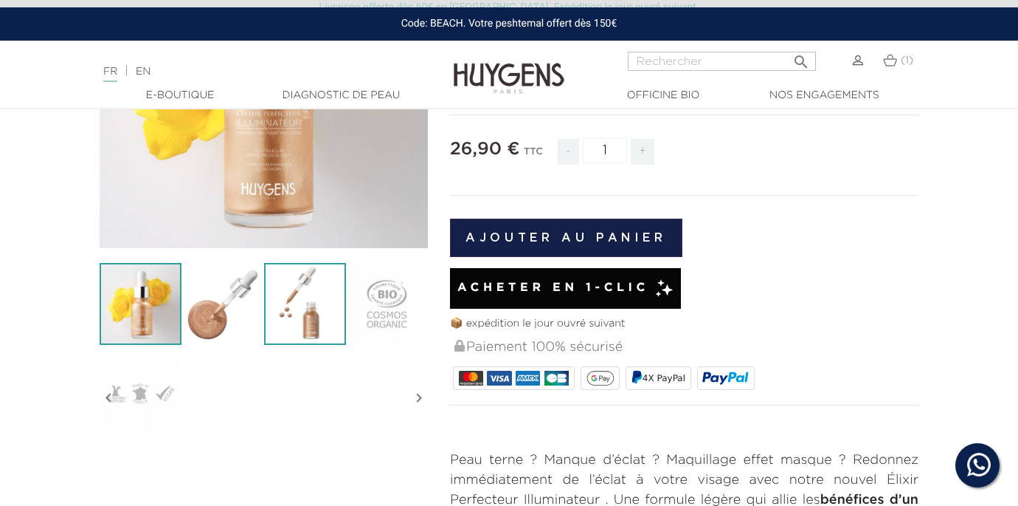  I want to click on span: 26,90 €, so click(485, 149).